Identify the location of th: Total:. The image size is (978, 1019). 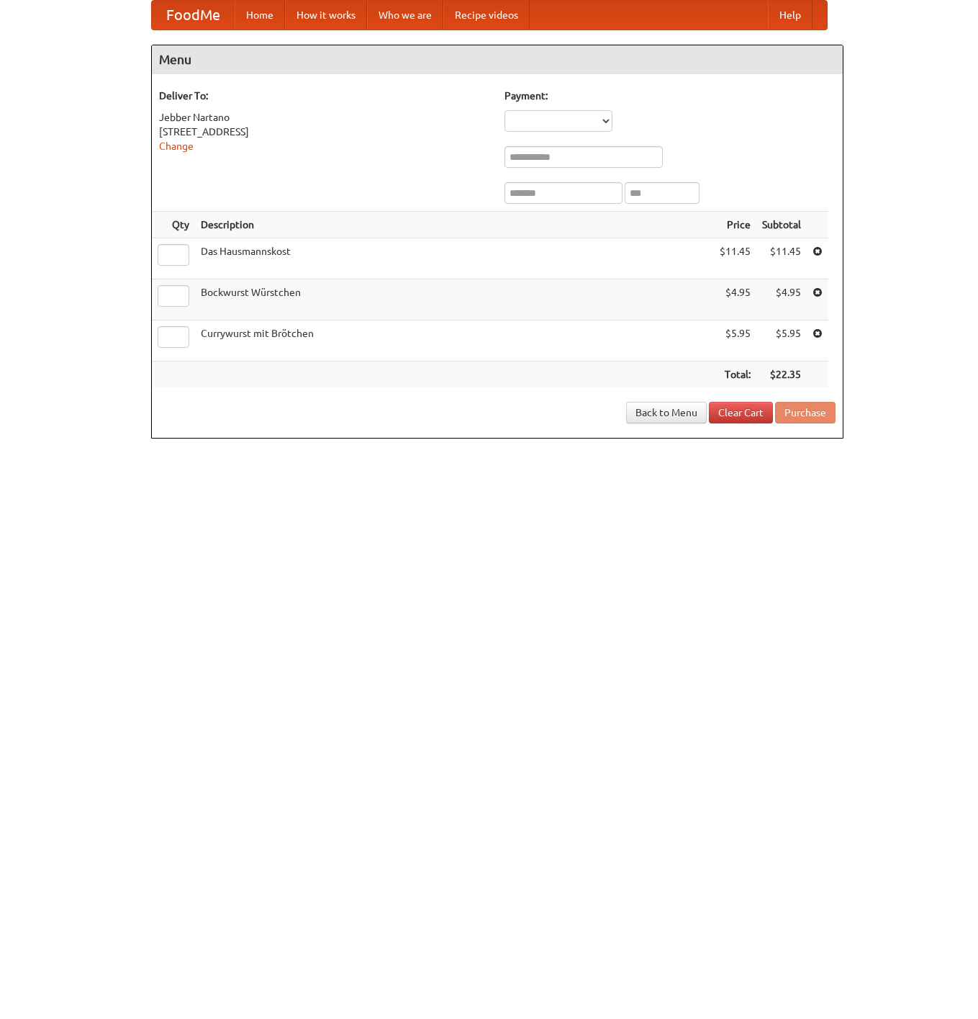
(735, 374).